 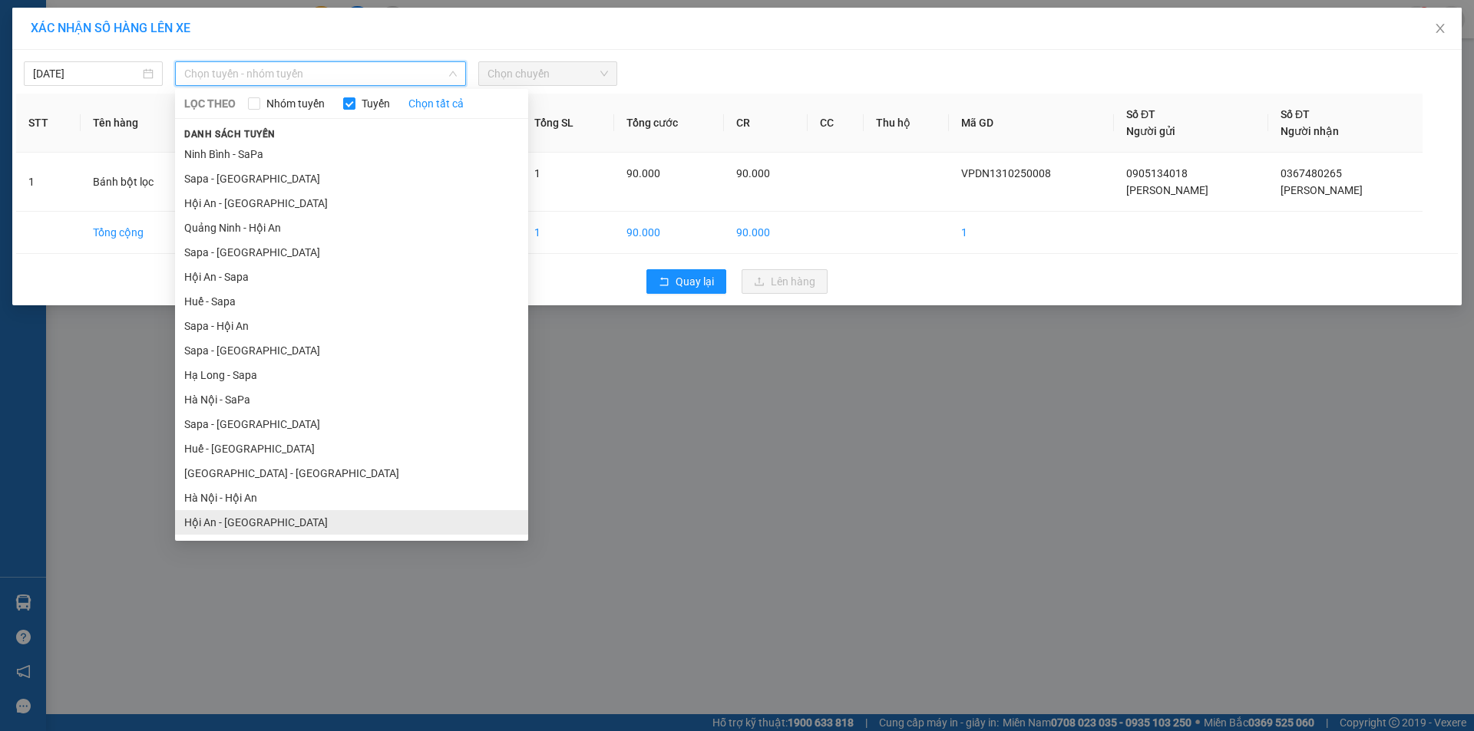 What do you see at coordinates (375, 104) in the screenshot?
I see `span: Tuyến` at bounding box center [375, 104].